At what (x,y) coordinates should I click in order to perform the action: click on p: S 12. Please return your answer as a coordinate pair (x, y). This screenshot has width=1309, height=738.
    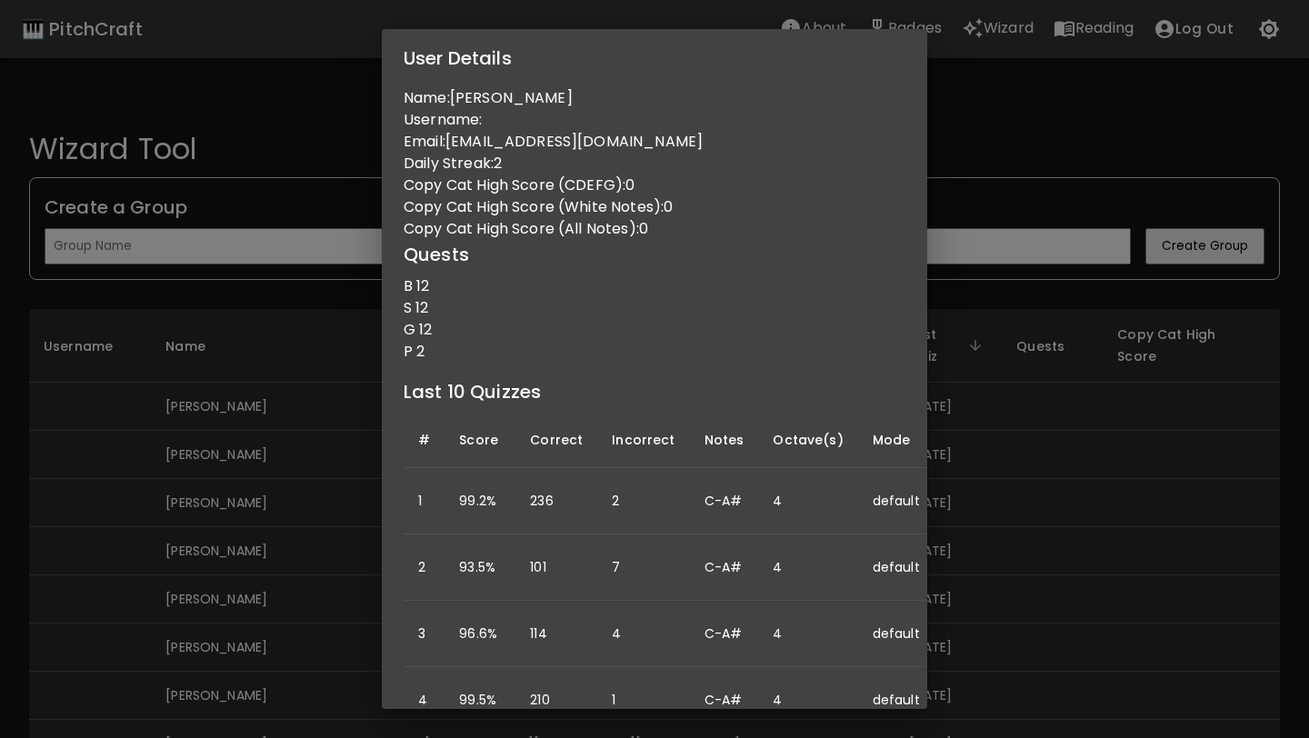
    Looking at the image, I should click on (655, 308).